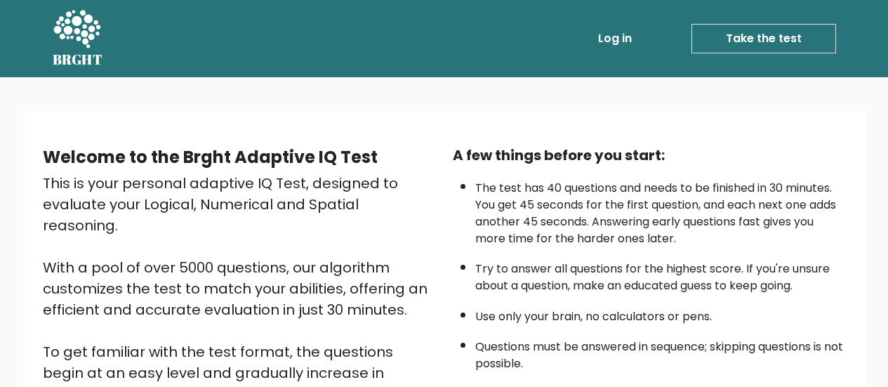  Describe the element at coordinates (661, 274) in the screenshot. I see `li: Try to answer all questions for the highest score. If you're unsure about a question, make an edu...` at that location.